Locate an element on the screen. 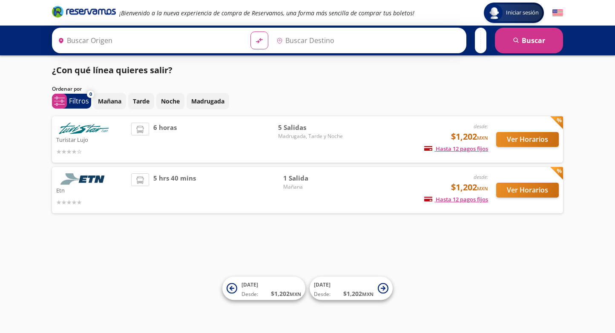  input: Buscar Destino is located at coordinates (367, 40).